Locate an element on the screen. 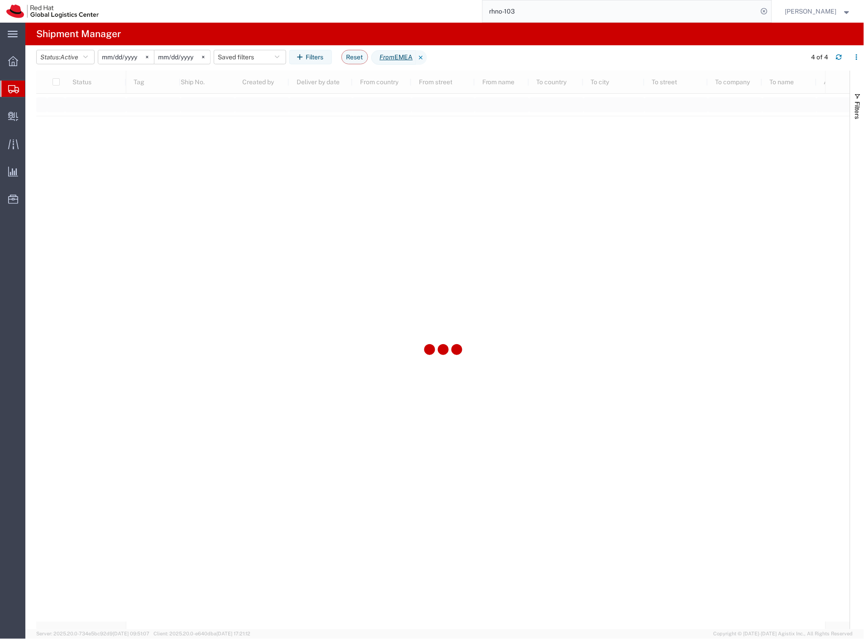  button: Filters is located at coordinates (310, 57).